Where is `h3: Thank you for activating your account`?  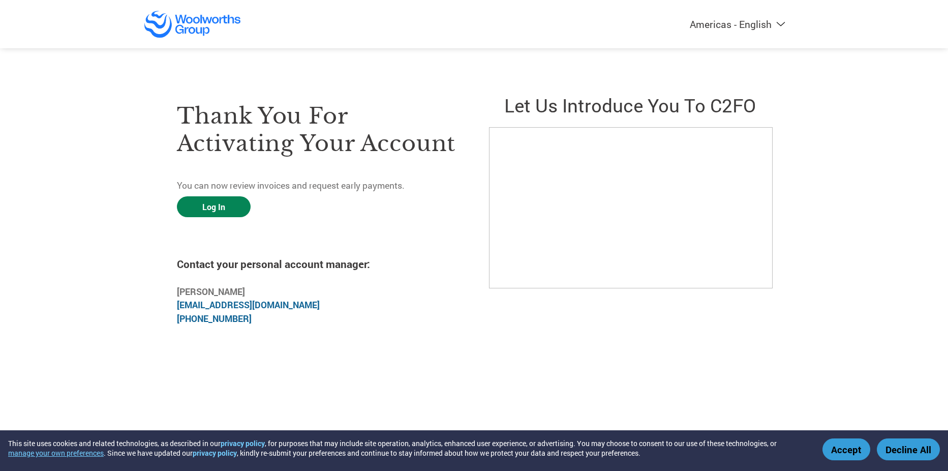
h3: Thank you for activating your account is located at coordinates (318, 130).